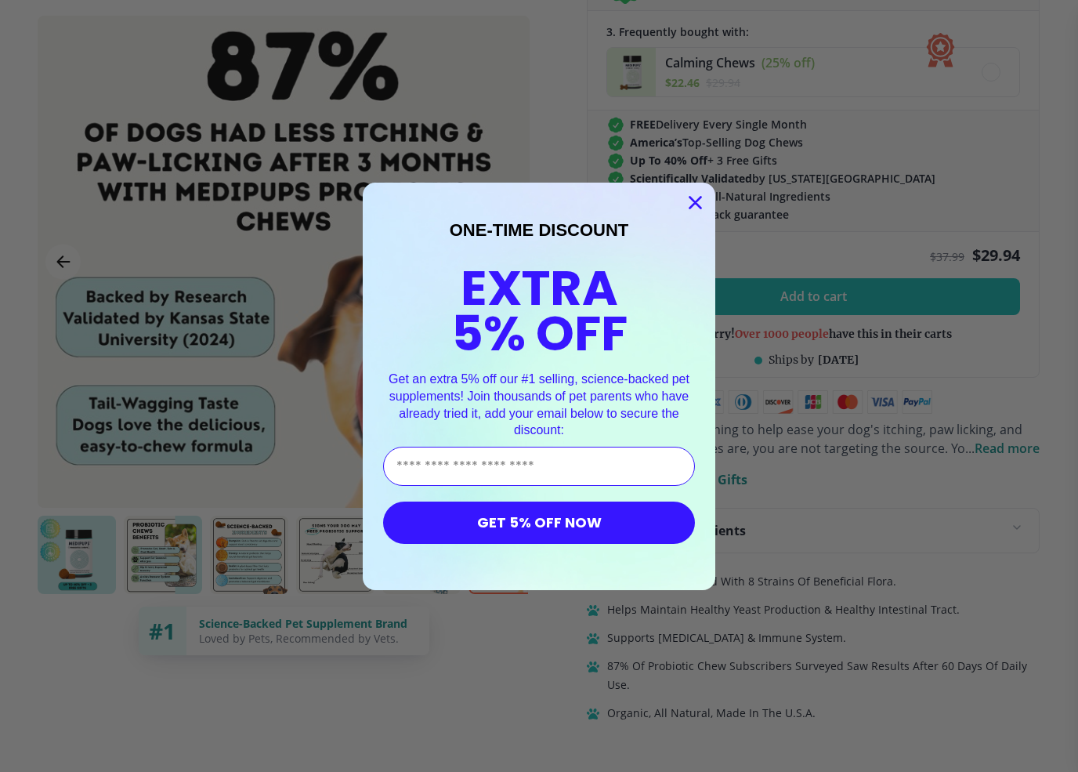 The height and width of the screenshot is (772, 1078). I want to click on button: GET 5% OFF NOW, so click(539, 523).